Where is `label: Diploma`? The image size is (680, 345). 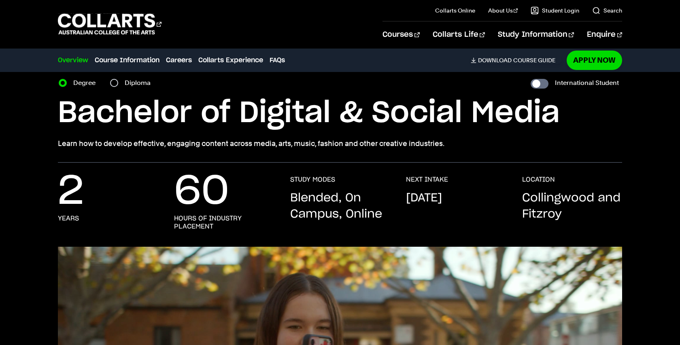
label: Diploma is located at coordinates (140, 83).